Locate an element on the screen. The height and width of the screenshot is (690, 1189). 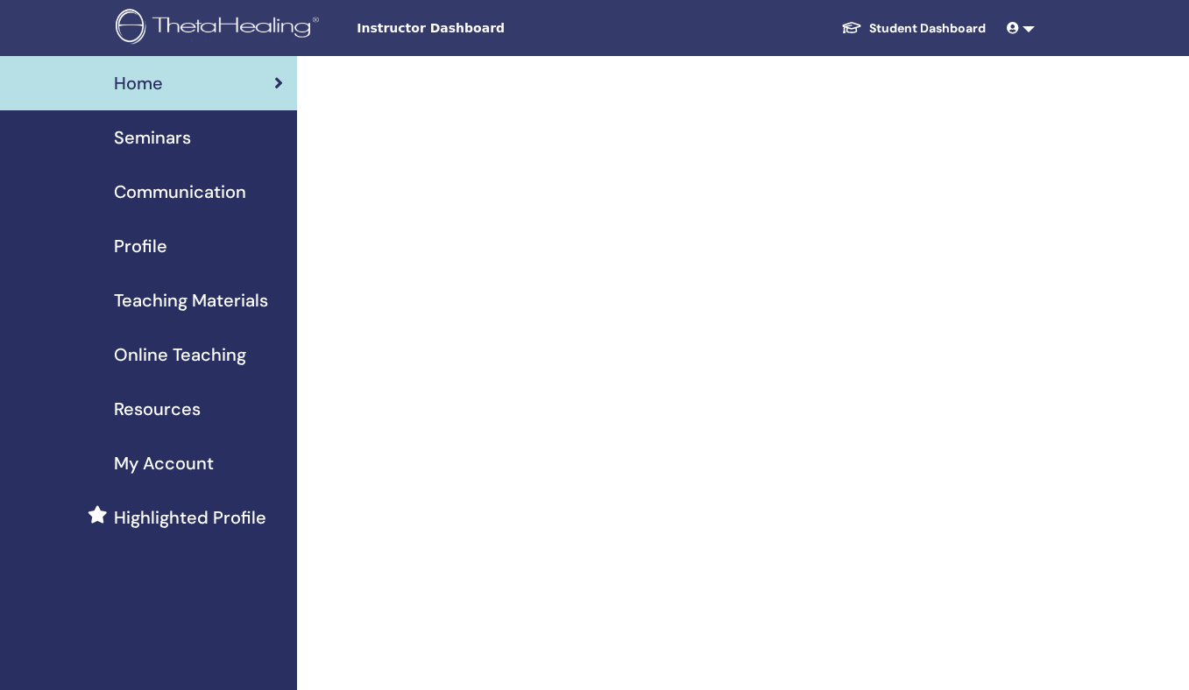
span: Highlighted Profile is located at coordinates (190, 518).